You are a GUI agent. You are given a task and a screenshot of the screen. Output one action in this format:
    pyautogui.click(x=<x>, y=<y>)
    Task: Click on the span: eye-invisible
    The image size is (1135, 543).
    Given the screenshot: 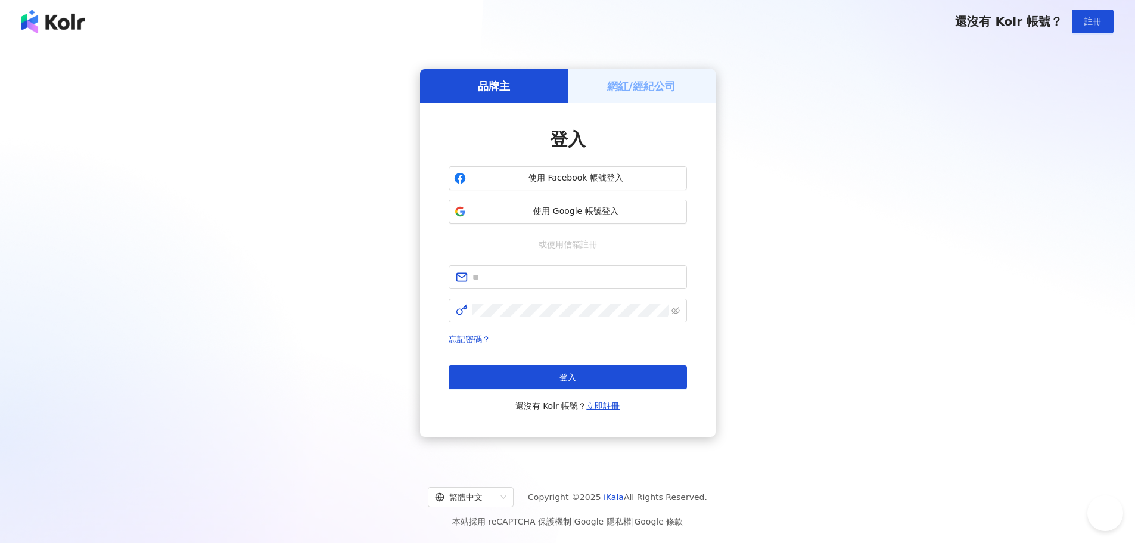 What is the action you would take?
    pyautogui.click(x=676, y=310)
    